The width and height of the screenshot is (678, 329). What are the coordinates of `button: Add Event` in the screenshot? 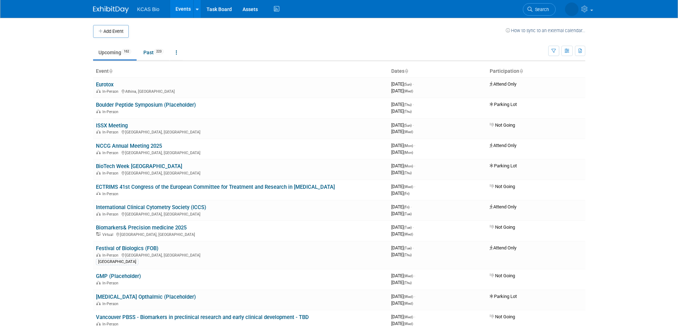 It's located at (111, 31).